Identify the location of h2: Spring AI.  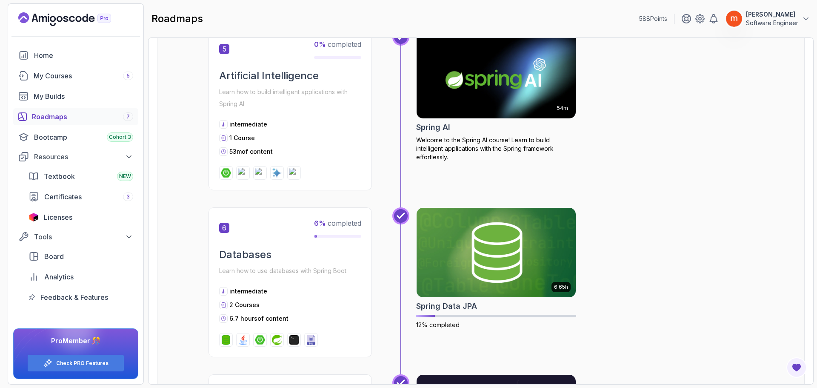
(433, 127).